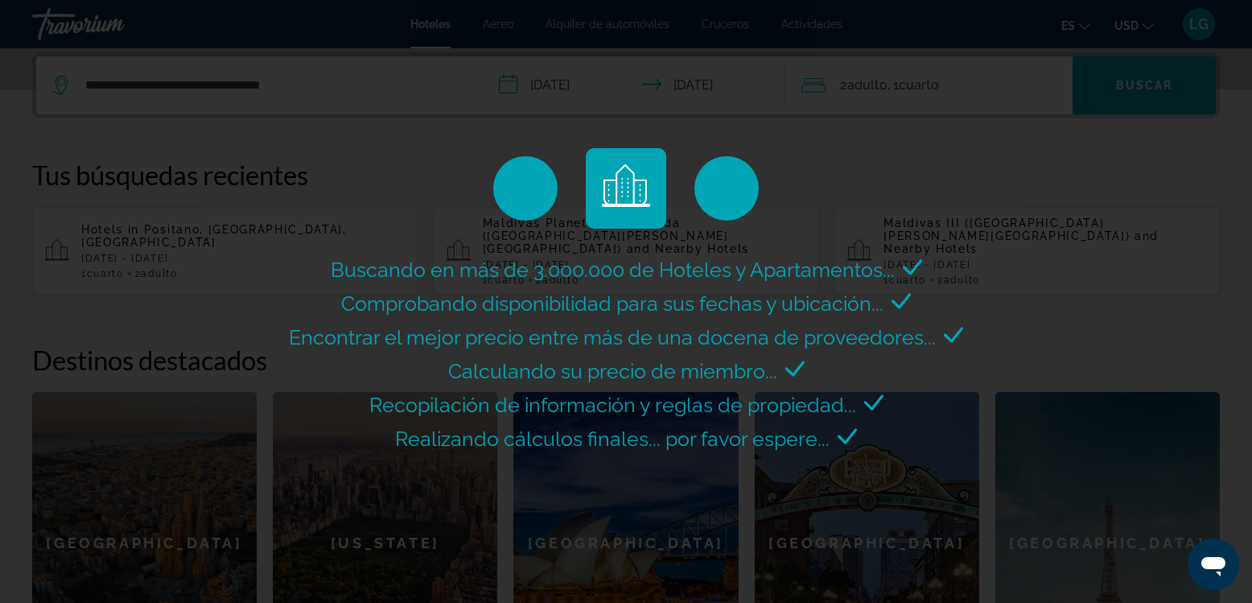 This screenshot has width=1252, height=603. What do you see at coordinates (613, 371) in the screenshot?
I see `span: Calculando su precio de miembro...` at bounding box center [613, 371].